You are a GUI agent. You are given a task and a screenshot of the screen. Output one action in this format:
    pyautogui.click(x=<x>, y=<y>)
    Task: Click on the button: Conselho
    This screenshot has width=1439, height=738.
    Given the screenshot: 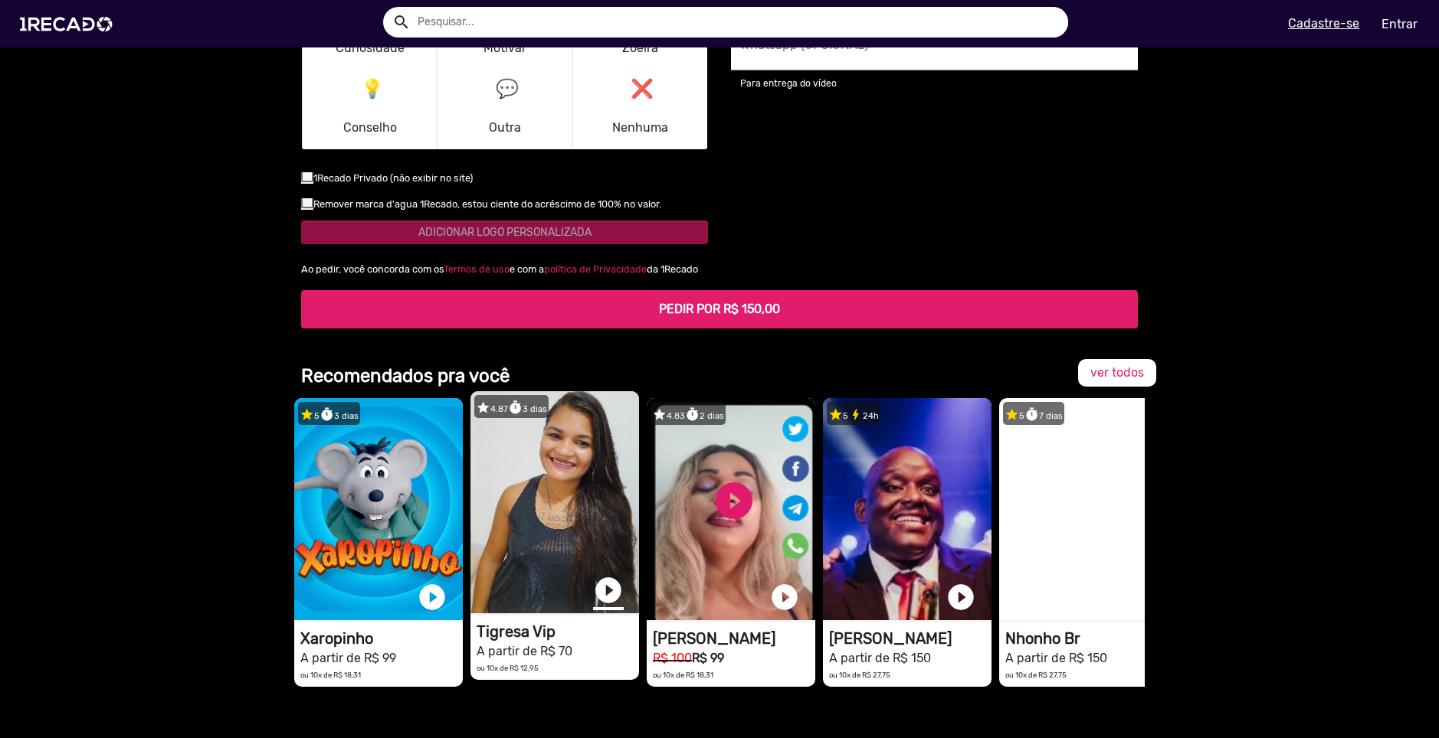 What is the action you would take?
    pyautogui.click(x=369, y=110)
    